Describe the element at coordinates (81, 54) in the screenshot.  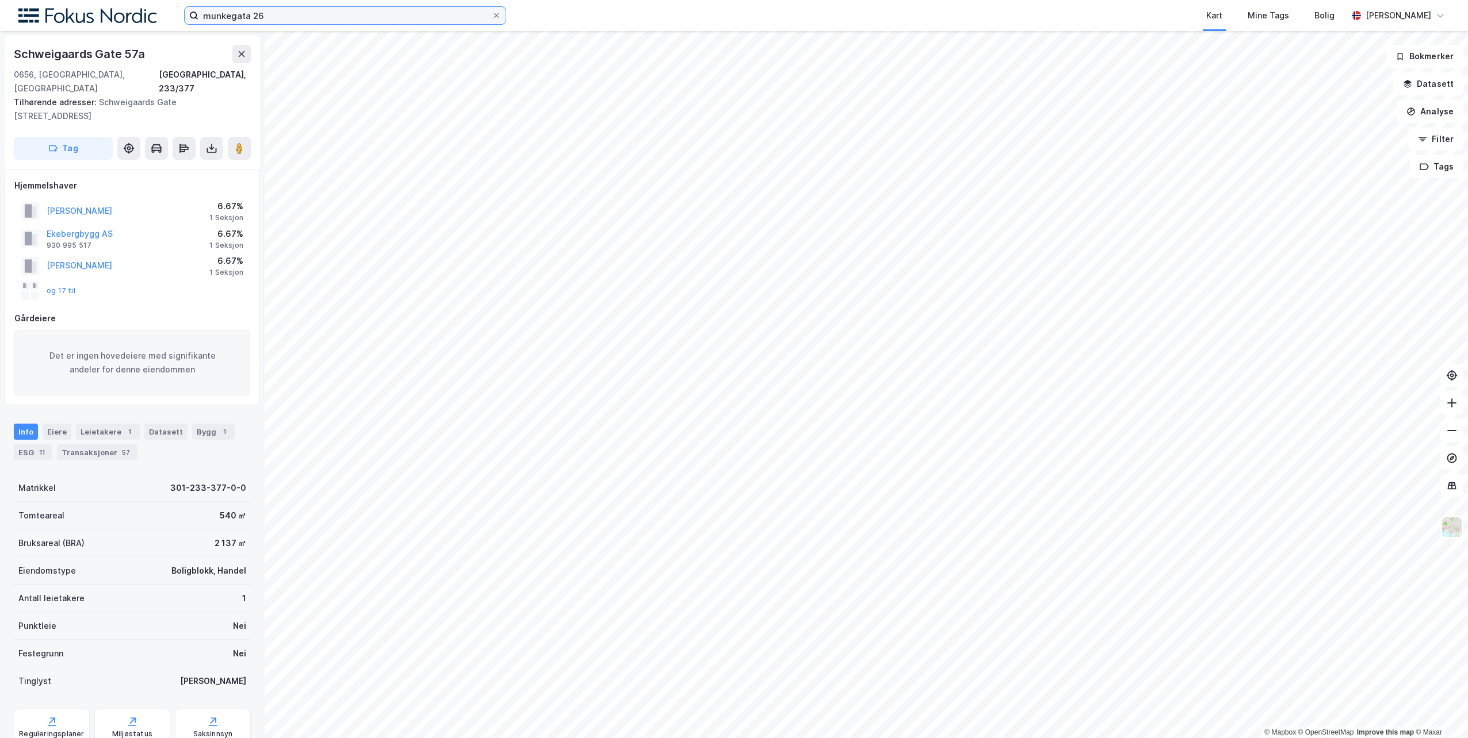
I see `div: Schweigaards Gate 57a` at that location.